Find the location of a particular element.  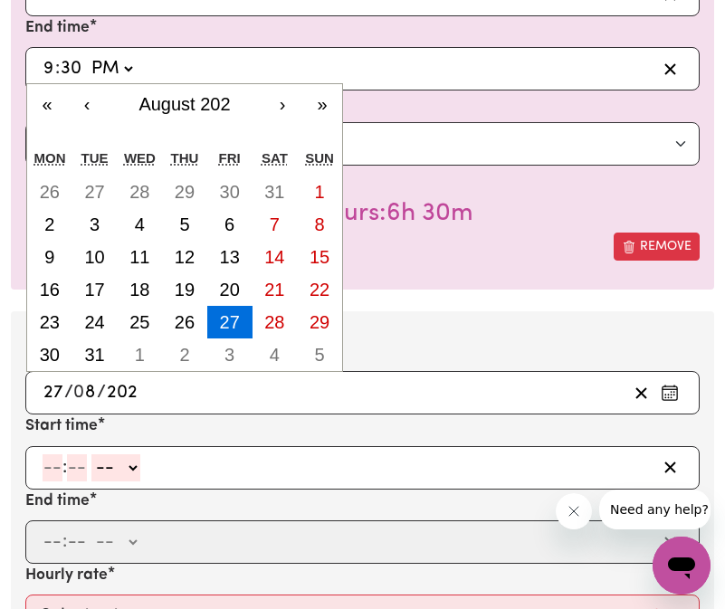

abbr: September 5, 202 is located at coordinates (320, 355).